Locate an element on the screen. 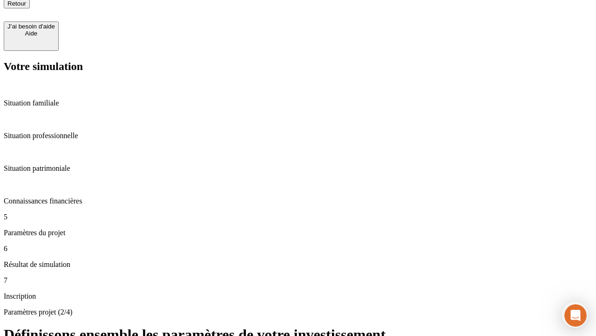  p: 6 is located at coordinates (298, 248).